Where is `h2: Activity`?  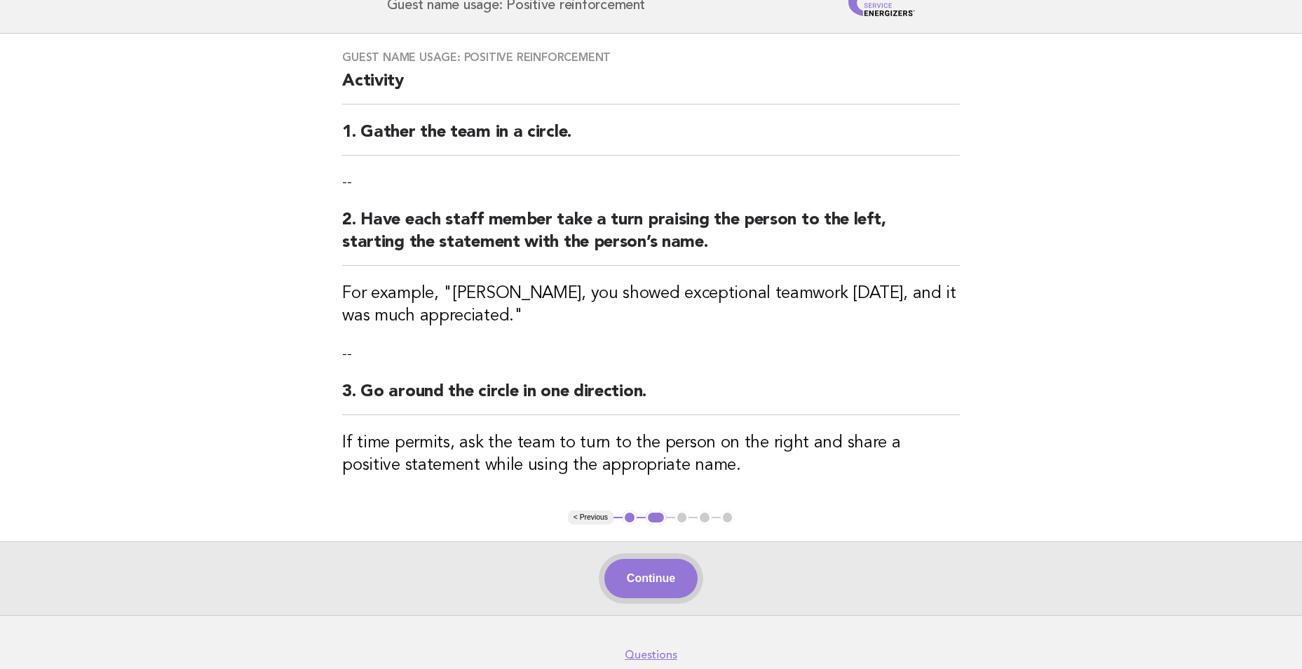
h2: Activity is located at coordinates (651, 87).